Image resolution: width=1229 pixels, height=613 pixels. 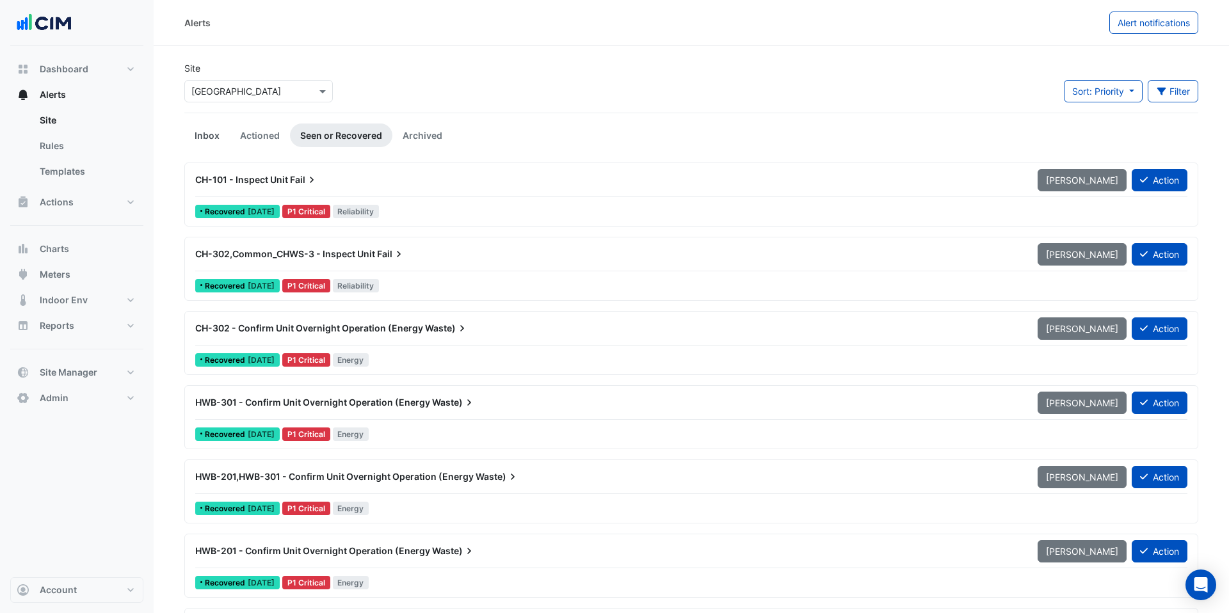 What do you see at coordinates (77, 69) in the screenshot?
I see `button: Dashboard` at bounding box center [77, 69].